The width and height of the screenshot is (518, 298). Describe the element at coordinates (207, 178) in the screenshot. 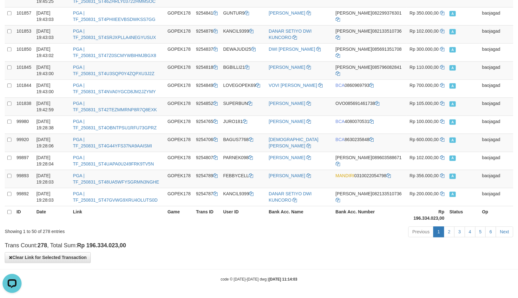

I see `td: 9254789` at that location.